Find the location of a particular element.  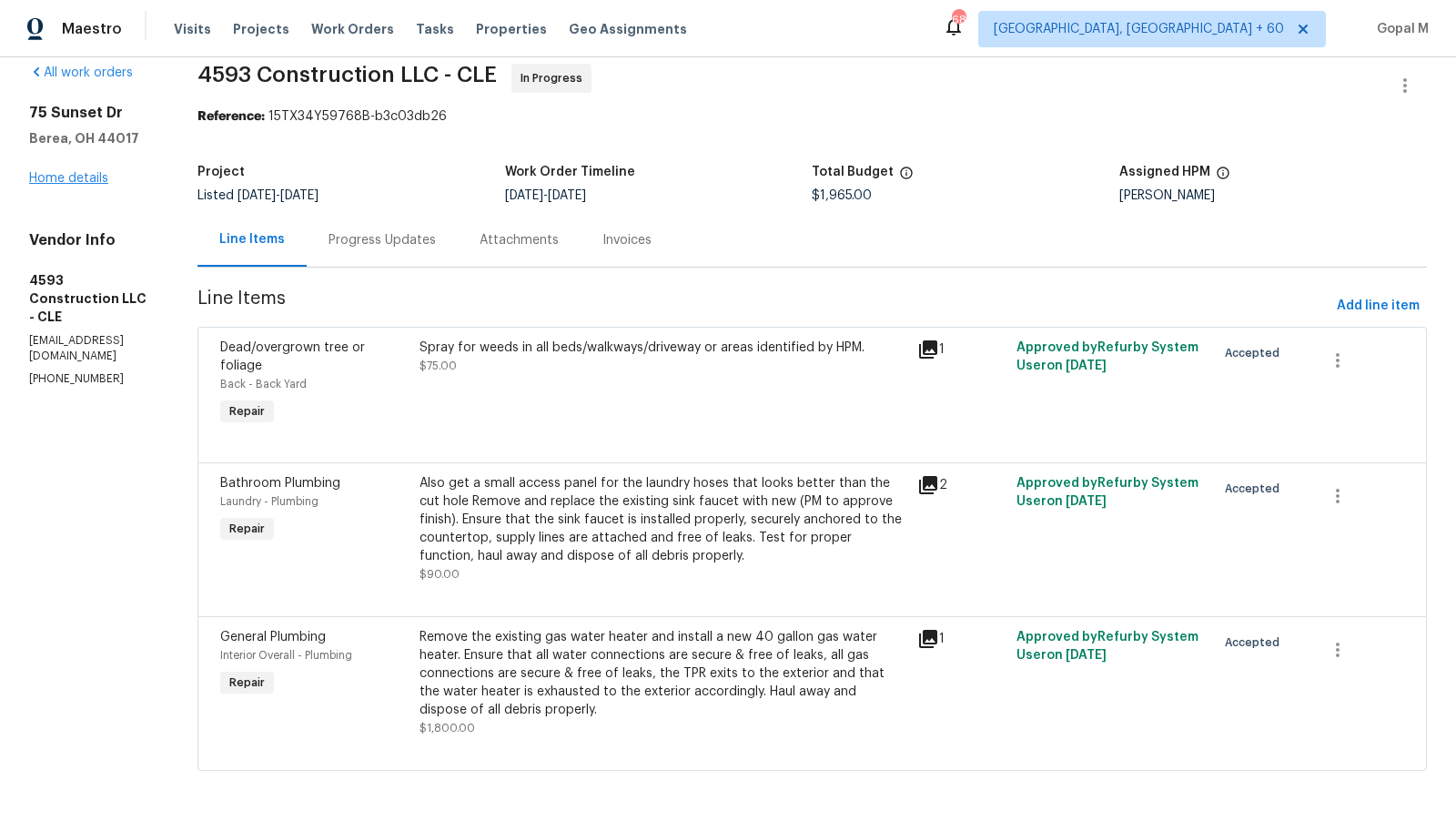

span: Visits is located at coordinates (192, 29).